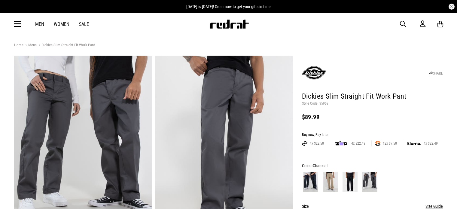 This screenshot has height=209, width=457. What do you see at coordinates (378, 143) in the screenshot?
I see `img: SPLITPAY` at bounding box center [378, 143].